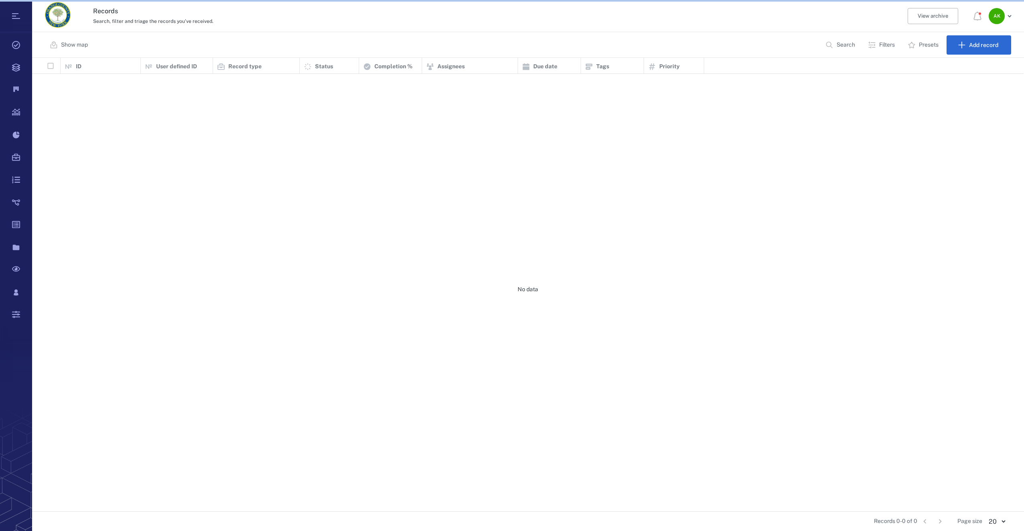  What do you see at coordinates (979, 45) in the screenshot?
I see `button: Add record` at bounding box center [979, 45].